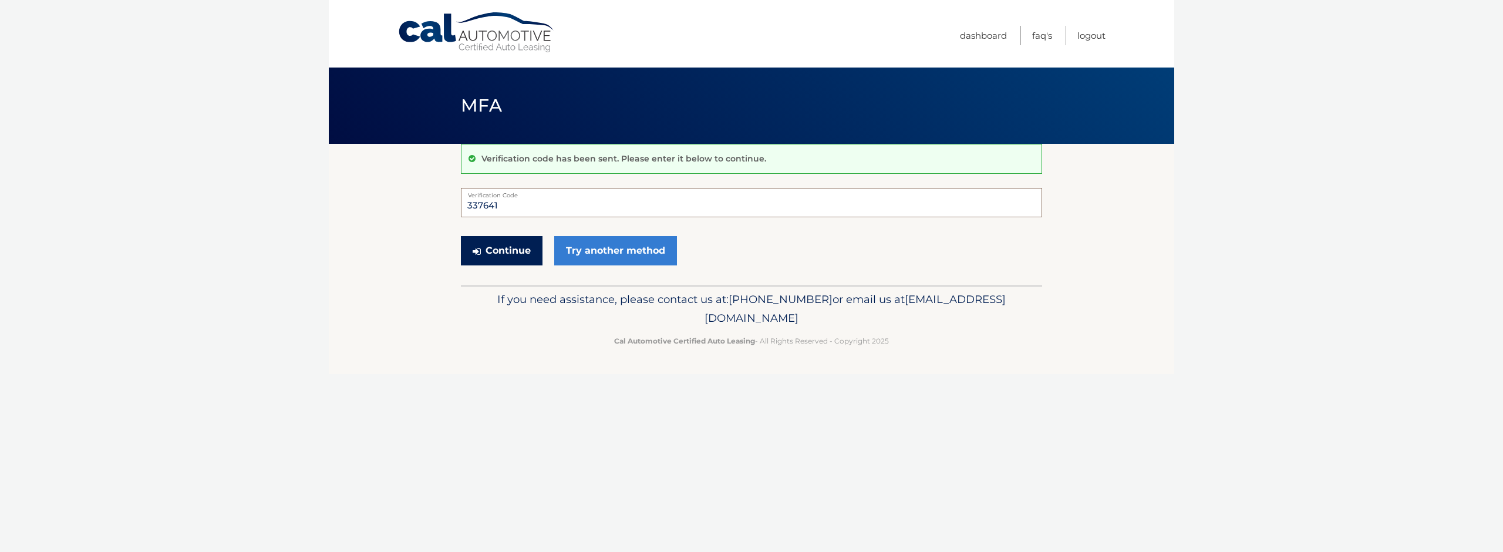 The image size is (1503, 552). Describe the element at coordinates (752, 203) in the screenshot. I see `input: Verification Code` at that location.